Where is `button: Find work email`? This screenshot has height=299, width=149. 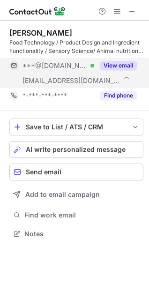 button: Find work email is located at coordinates (76, 215).